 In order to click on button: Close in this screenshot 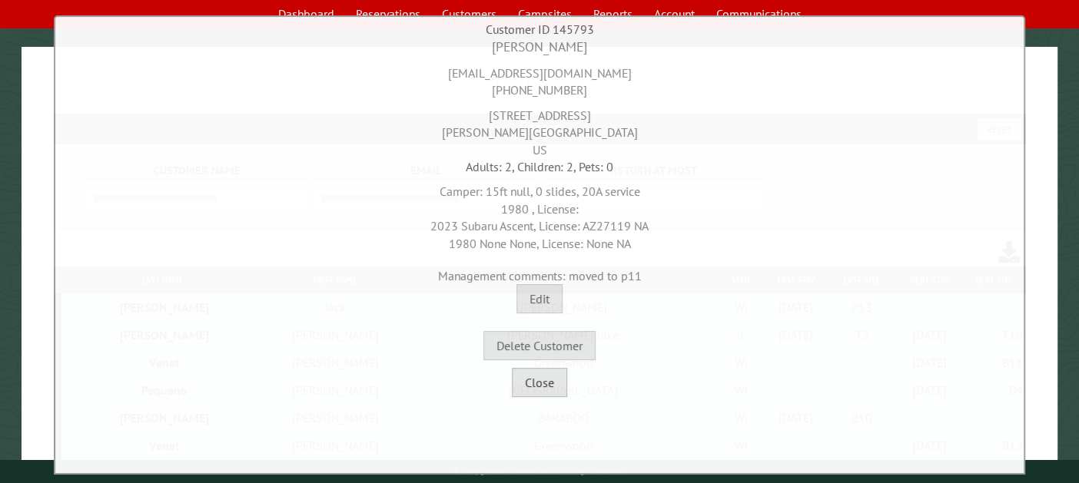, I will do `click(539, 383)`.